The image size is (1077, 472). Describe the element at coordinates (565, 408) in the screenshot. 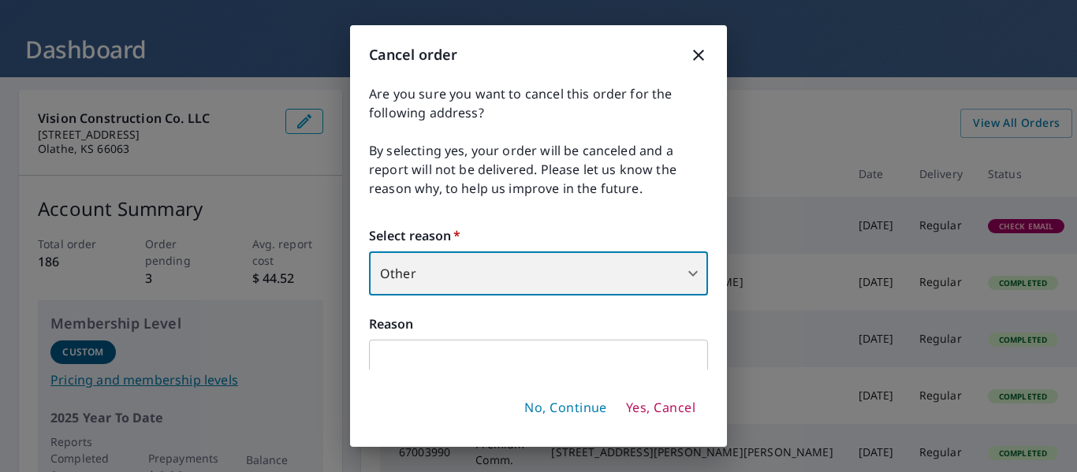

I see `span: No, Continue` at that location.